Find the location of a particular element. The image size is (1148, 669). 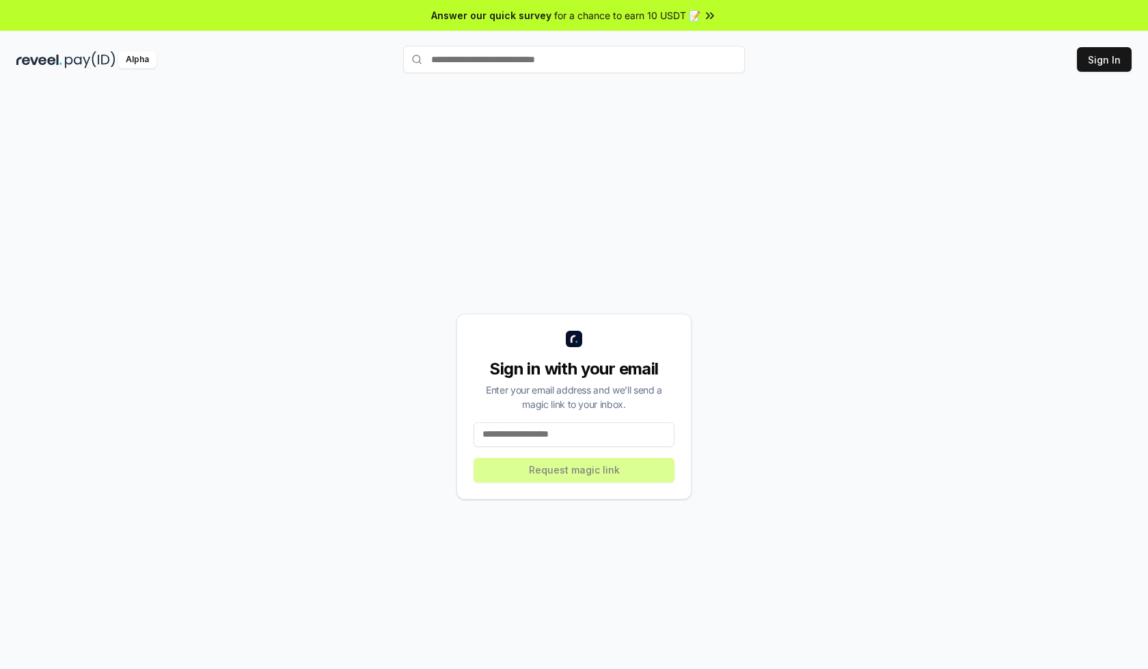

div: Sign in with your email is located at coordinates (574, 369).